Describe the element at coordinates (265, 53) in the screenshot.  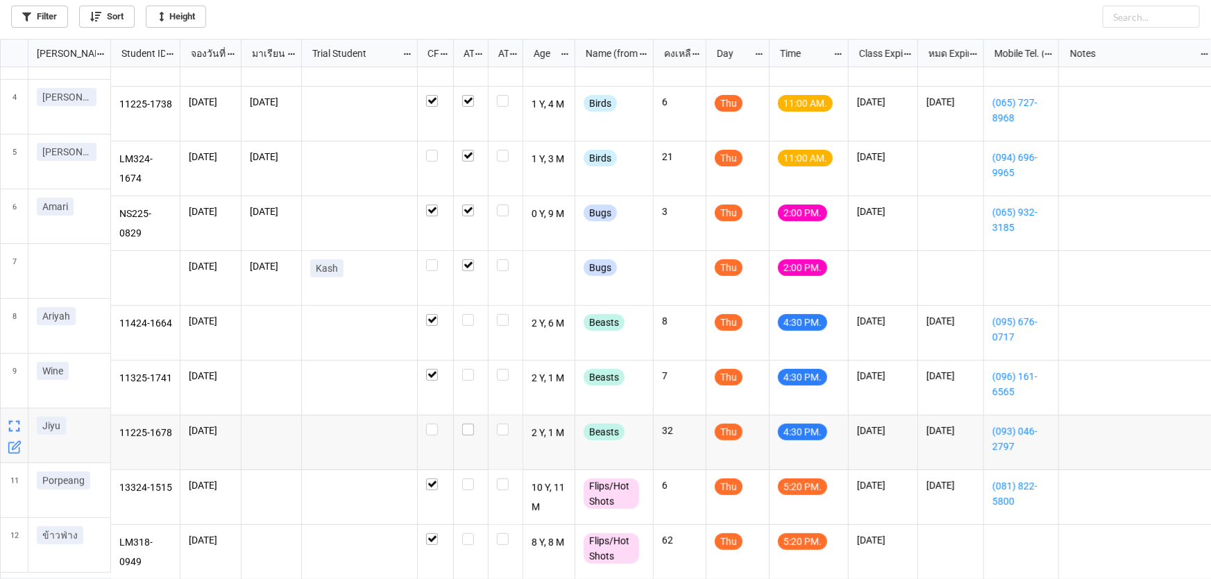
I see `div: มาเรียน` at that location.